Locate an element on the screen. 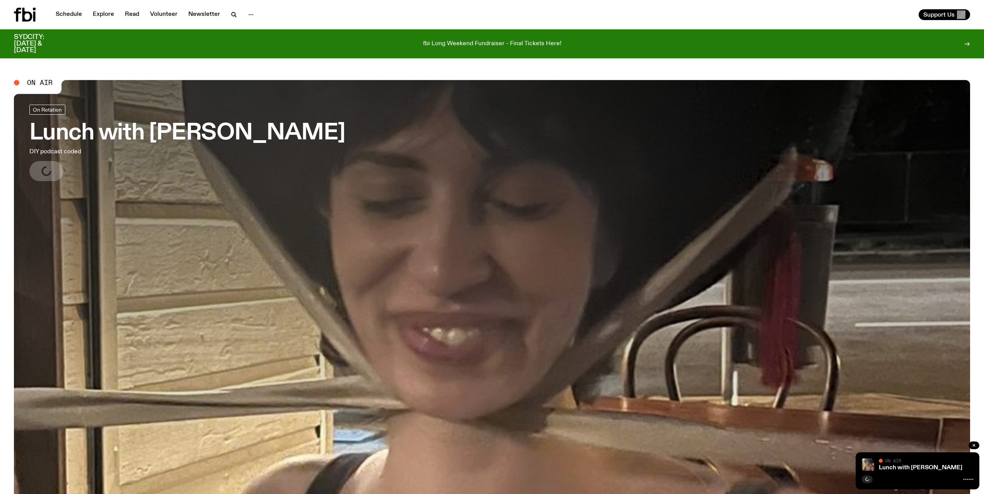 The width and height of the screenshot is (984, 494). a: On Rotation is located at coordinates (47, 110).